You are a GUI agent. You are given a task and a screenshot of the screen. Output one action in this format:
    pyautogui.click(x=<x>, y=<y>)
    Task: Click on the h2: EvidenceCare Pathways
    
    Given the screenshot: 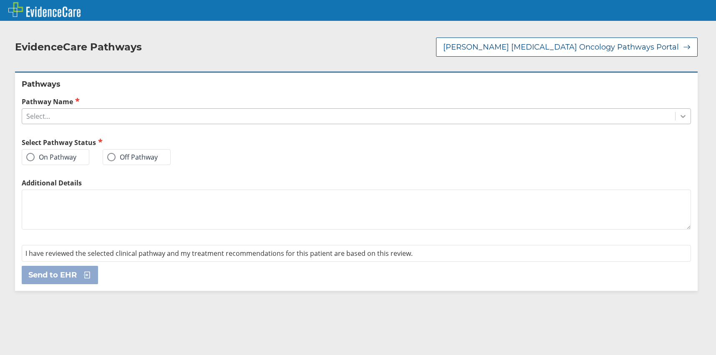 What is the action you would take?
    pyautogui.click(x=78, y=47)
    